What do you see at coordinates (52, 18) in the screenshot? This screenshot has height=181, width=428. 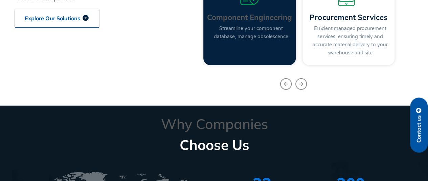 I see `span: Explore Our Solutions` at bounding box center [52, 18].